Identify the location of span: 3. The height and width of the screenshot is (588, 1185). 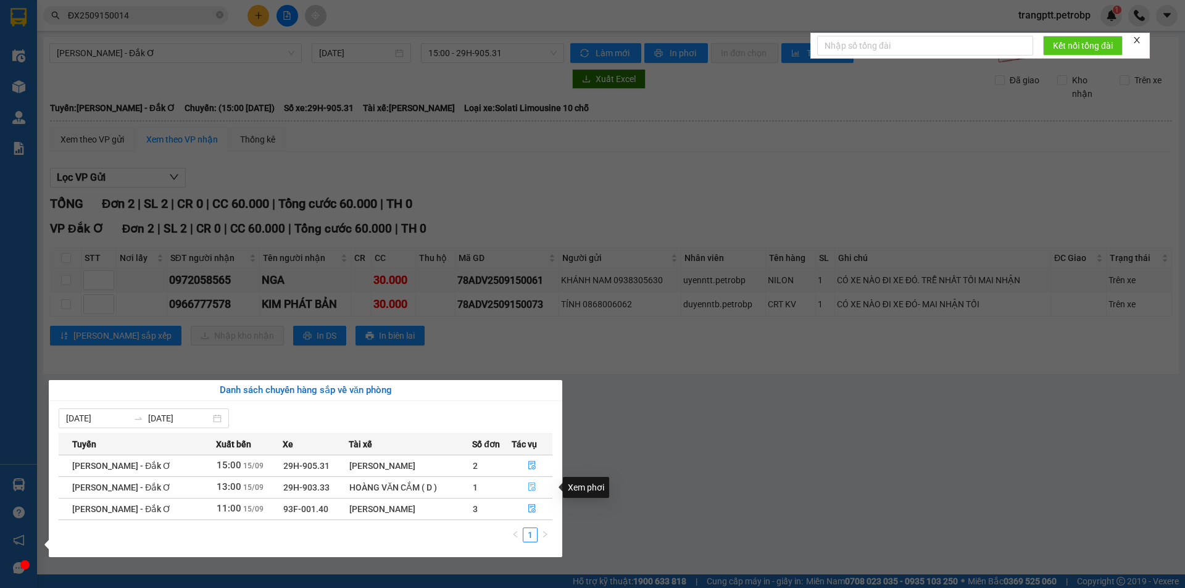
(475, 509).